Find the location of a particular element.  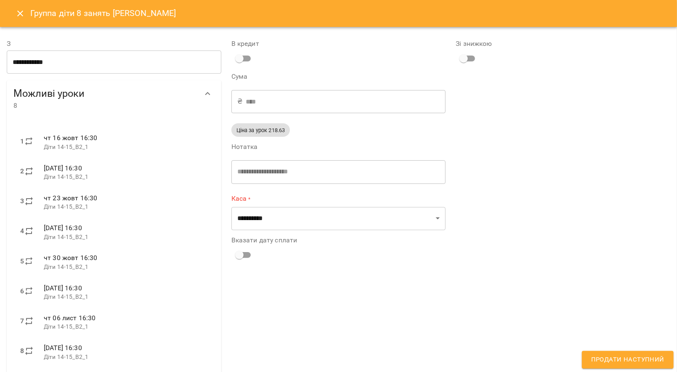

label: В кредит is located at coordinates (339, 44).